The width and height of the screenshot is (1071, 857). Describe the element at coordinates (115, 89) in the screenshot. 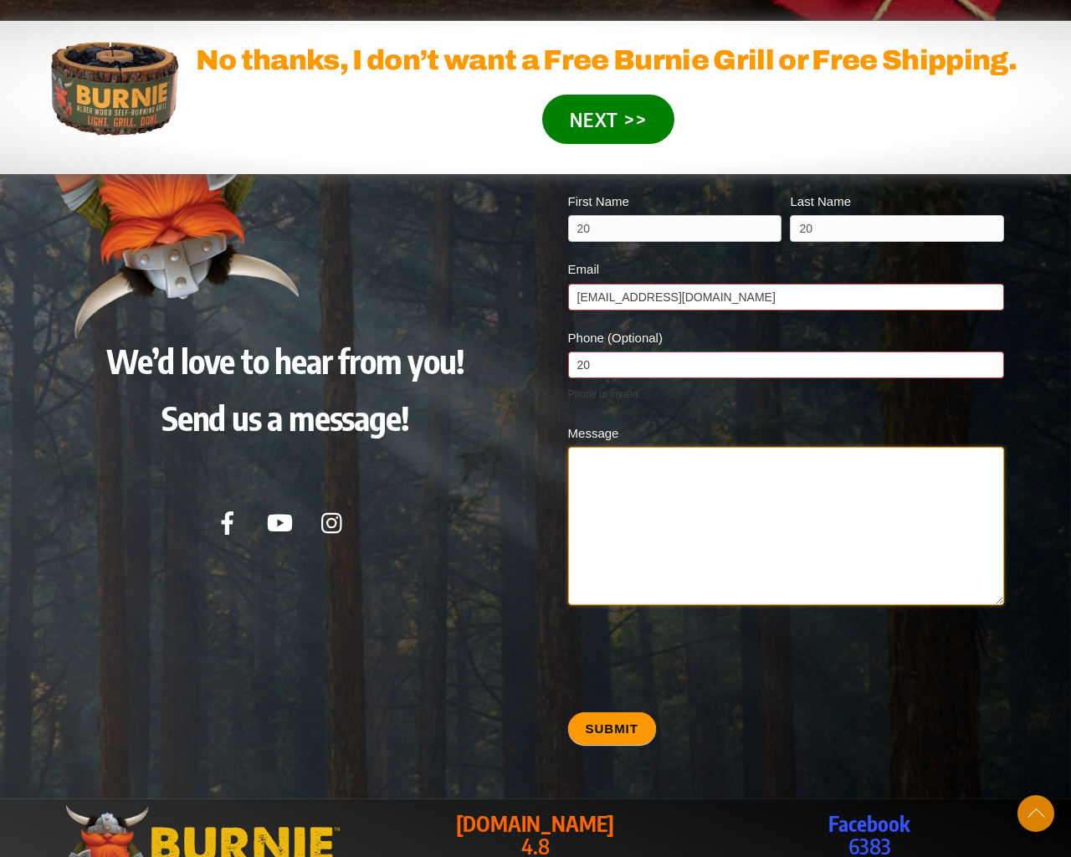

I see `img: burniegrill.com-medium-200` at that location.